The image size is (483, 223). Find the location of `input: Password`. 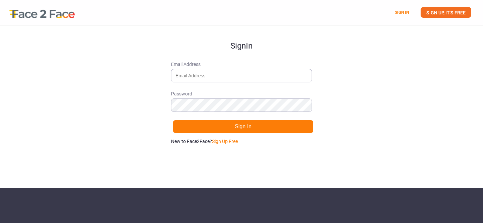

input: Password is located at coordinates (241, 105).